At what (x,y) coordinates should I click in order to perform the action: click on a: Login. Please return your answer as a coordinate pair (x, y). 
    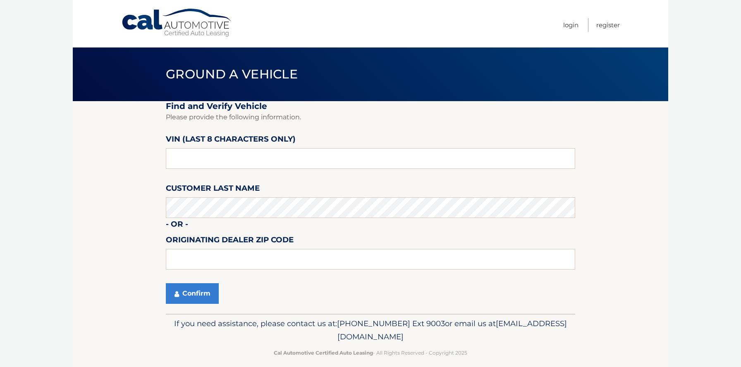
    Looking at the image, I should click on (570, 25).